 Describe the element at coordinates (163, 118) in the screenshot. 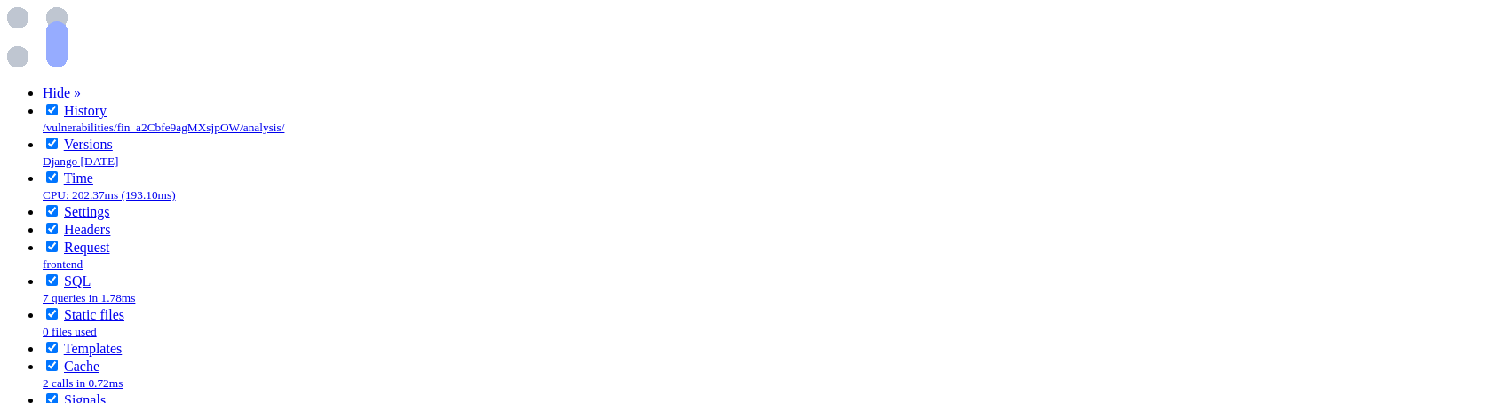

I see `a: History/vulnerabilities/fin_a2Cbfe9agMXsjpOW/analysis/` at that location.